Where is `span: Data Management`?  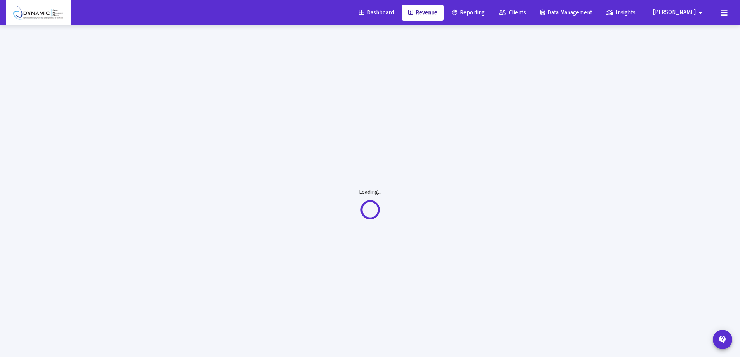
span: Data Management is located at coordinates (566, 12).